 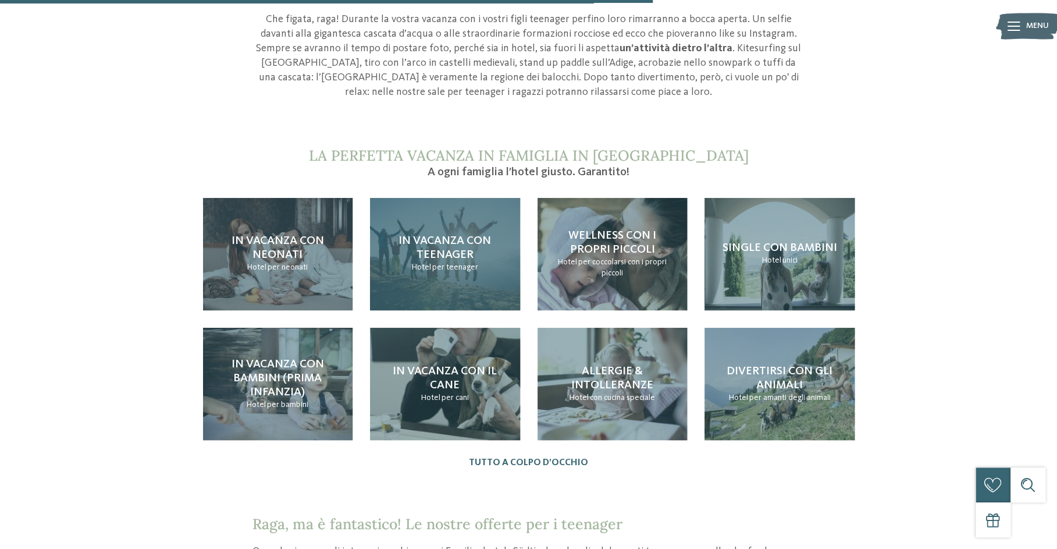 What do you see at coordinates (779, 383) in the screenshot?
I see `a: Progettate delle vacanze con i vostri figli teenager? Divertirsi con gli animali Hotel per amanti...` at bounding box center [779, 383].